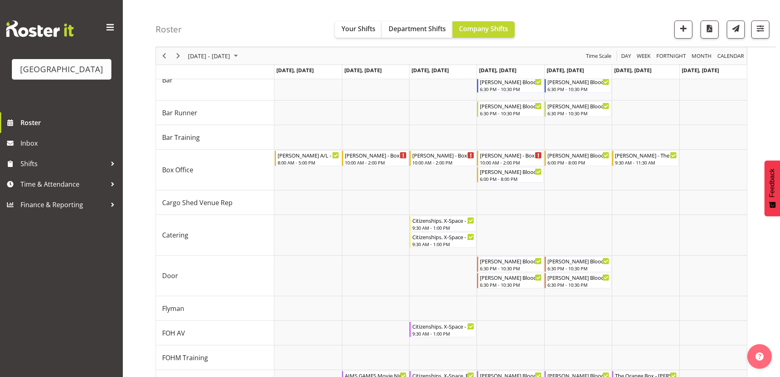  Describe the element at coordinates (215, 333) in the screenshot. I see `td: FOH AV resource` at that location.